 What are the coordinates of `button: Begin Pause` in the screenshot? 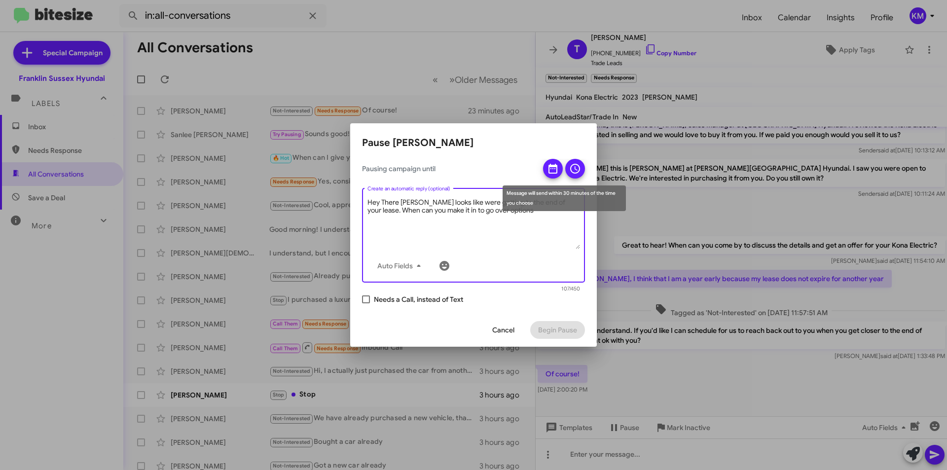 It's located at (558, 330).